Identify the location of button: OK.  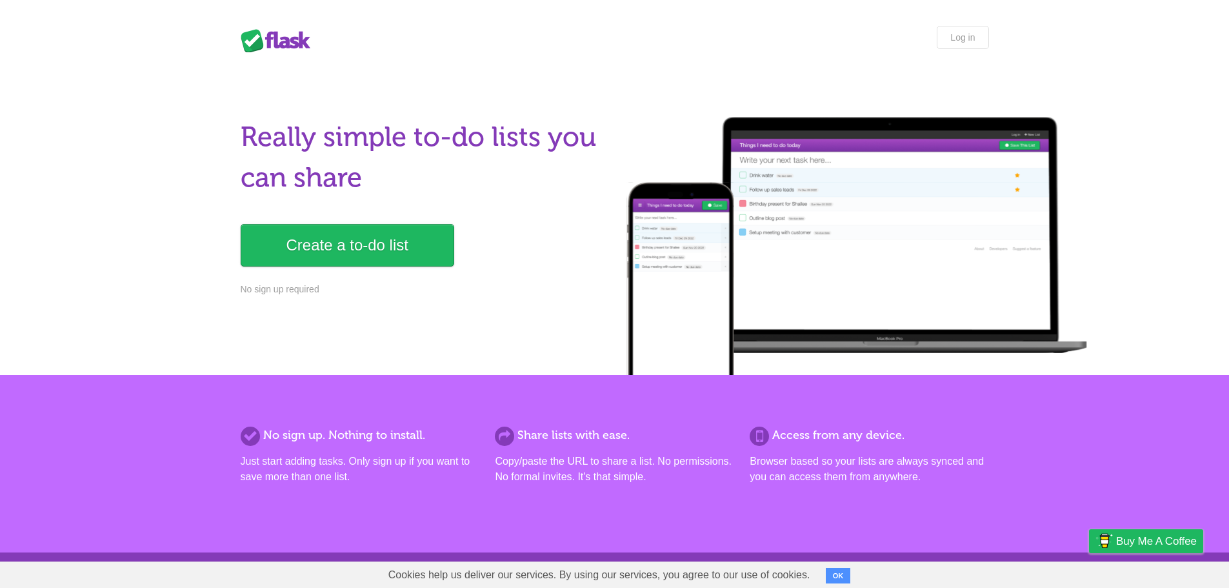
(838, 575).